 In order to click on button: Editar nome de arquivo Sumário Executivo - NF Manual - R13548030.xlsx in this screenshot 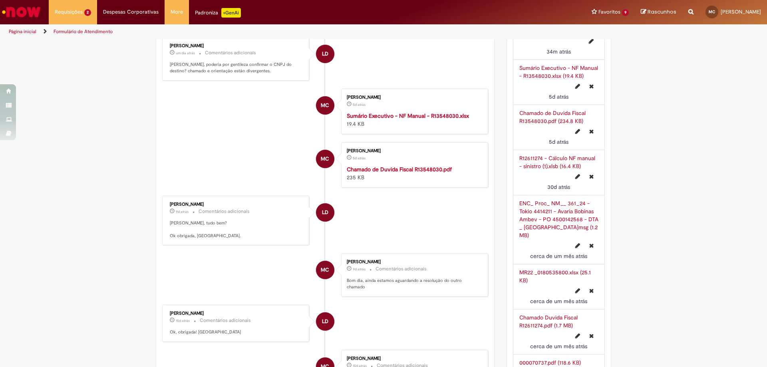, I will do `click(577, 86)`.